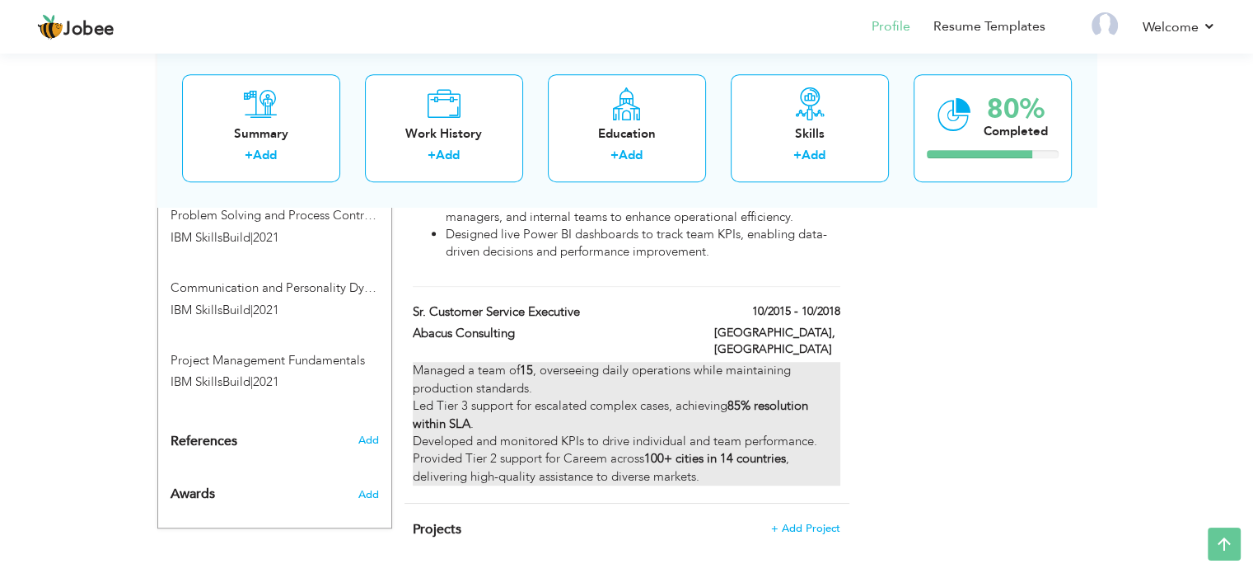 Image resolution: width=1253 pixels, height=573 pixels. Describe the element at coordinates (643, 243) in the screenshot. I see `li: Designed live Power BI dashboards to track team KPIs, enabling data-driven decisions and performa...` at that location.